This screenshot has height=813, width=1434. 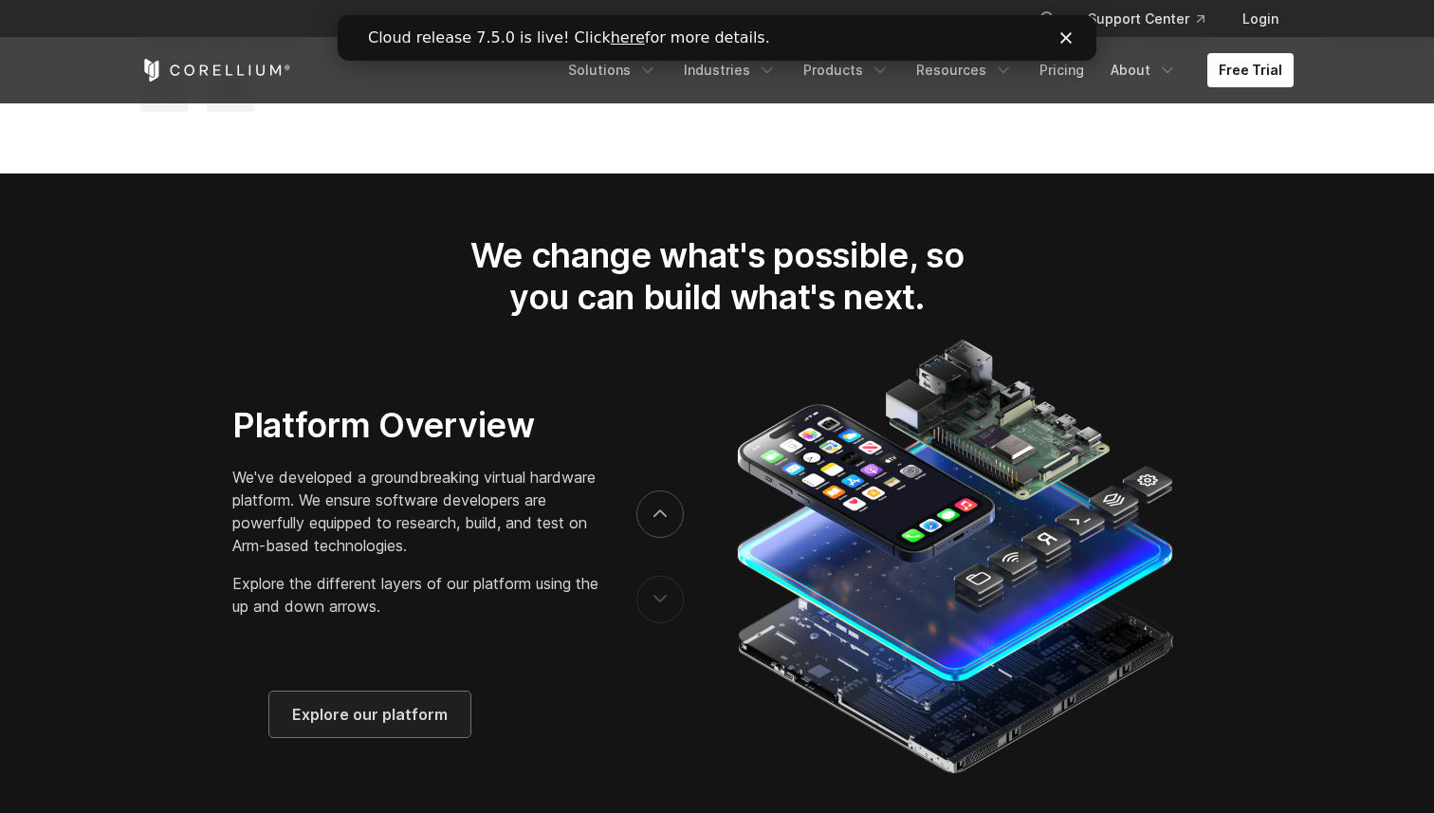 What do you see at coordinates (953, 557) in the screenshot?
I see `img: Corellium_Platform_RPI_Full_470` at bounding box center [953, 557].